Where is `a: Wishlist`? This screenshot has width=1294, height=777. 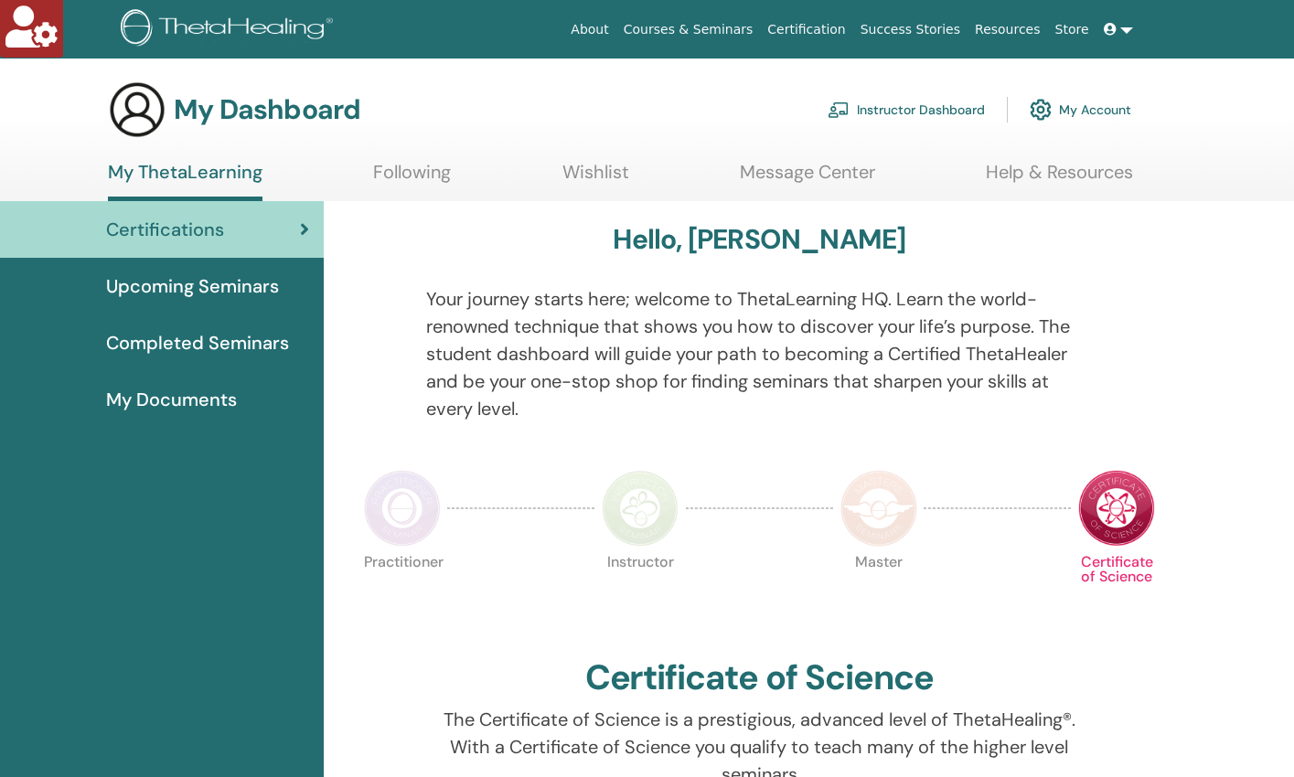
a: Wishlist is located at coordinates (595, 178).